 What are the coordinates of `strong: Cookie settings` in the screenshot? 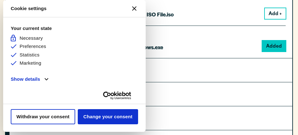 It's located at (28, 9).